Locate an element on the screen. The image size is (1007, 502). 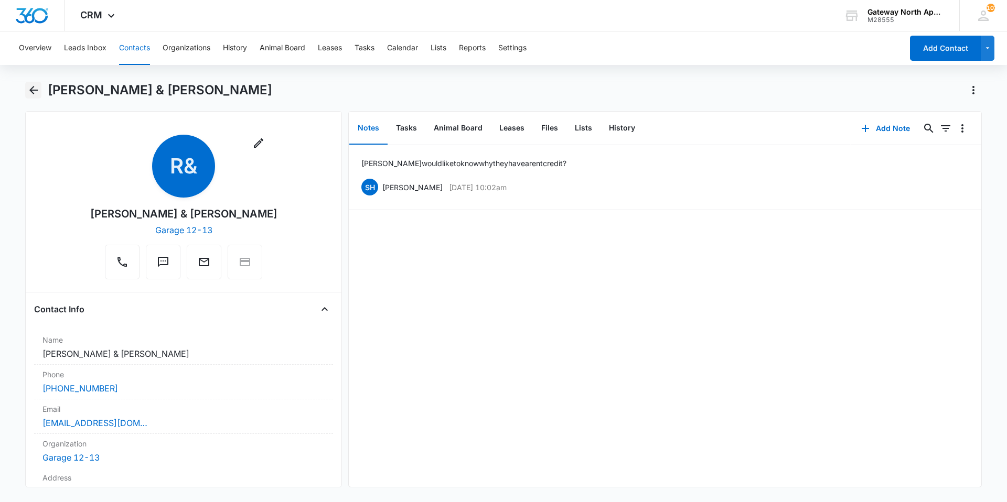
button: Filters is located at coordinates (945, 128).